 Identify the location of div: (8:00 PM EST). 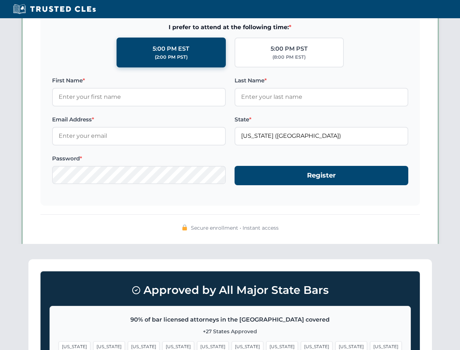
(289, 57).